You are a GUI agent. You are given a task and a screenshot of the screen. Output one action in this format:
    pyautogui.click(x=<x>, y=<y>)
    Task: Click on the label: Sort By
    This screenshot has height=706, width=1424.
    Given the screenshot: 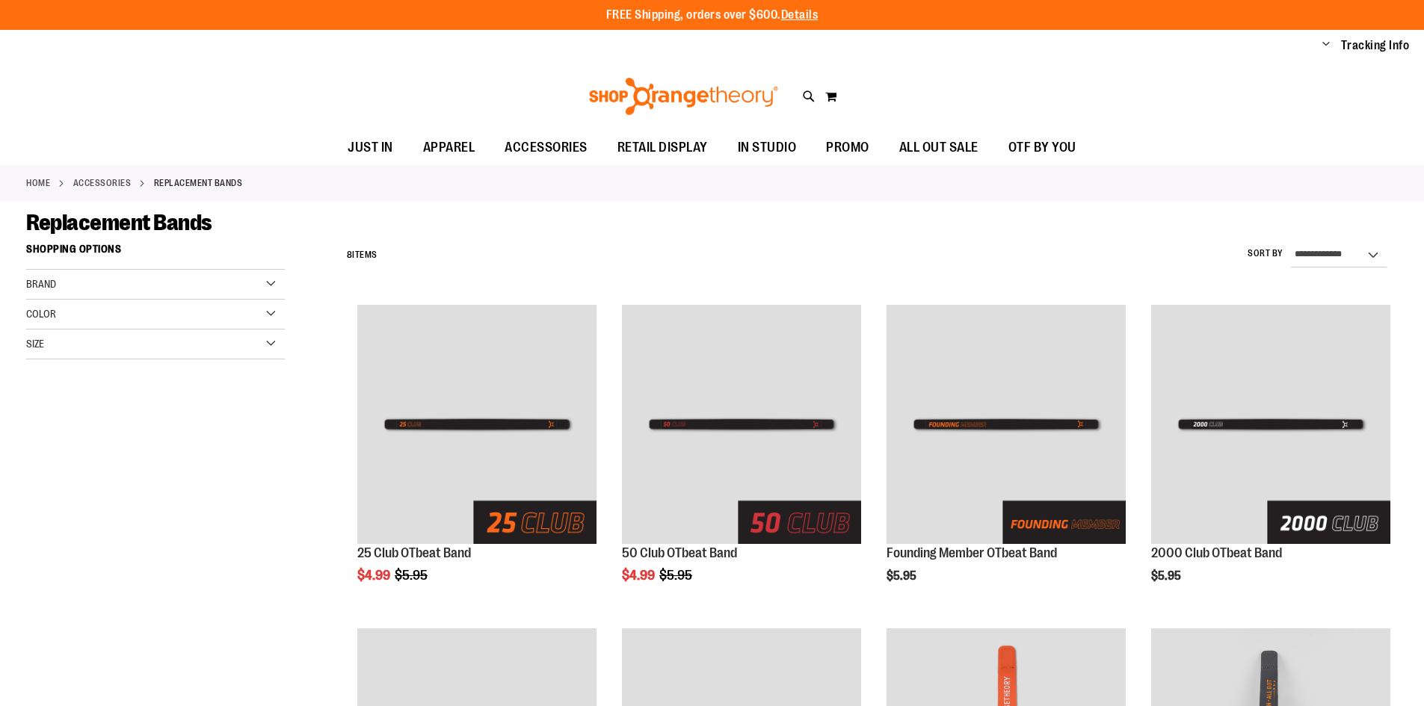 What is the action you would take?
    pyautogui.click(x=1265, y=253)
    